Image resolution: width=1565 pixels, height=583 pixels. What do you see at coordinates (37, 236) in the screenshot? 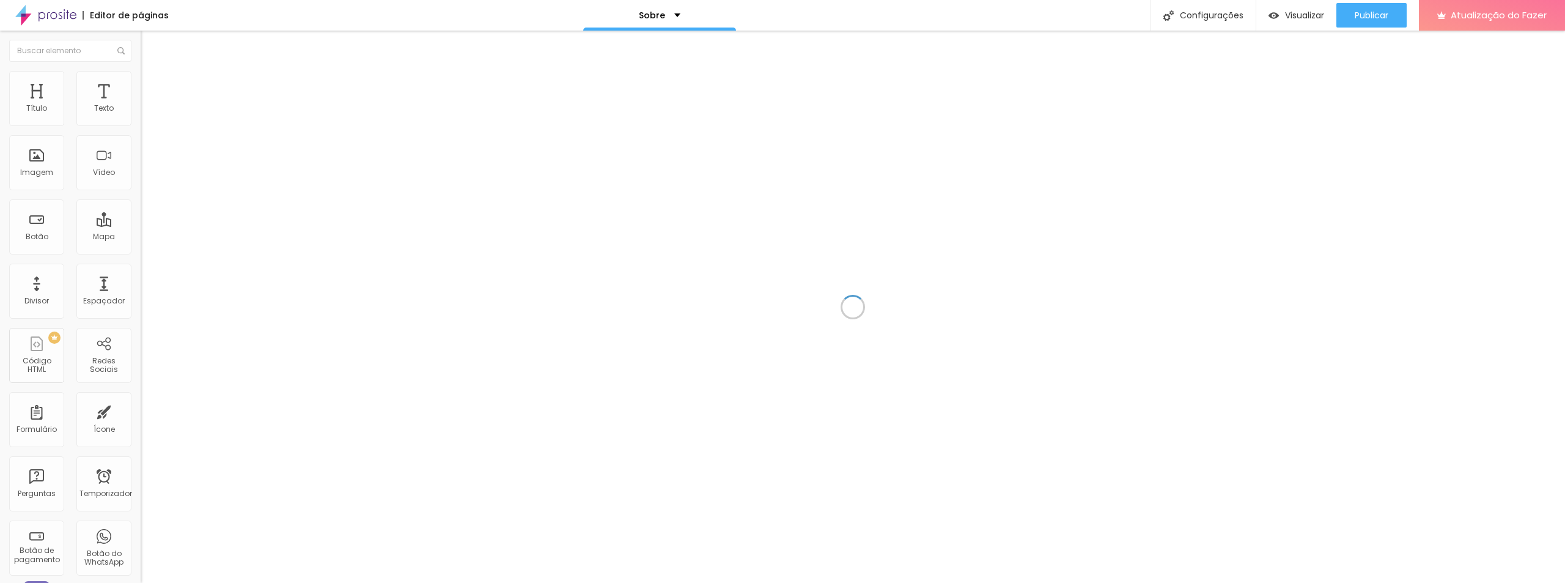
I see `font: Botão` at bounding box center [37, 236].